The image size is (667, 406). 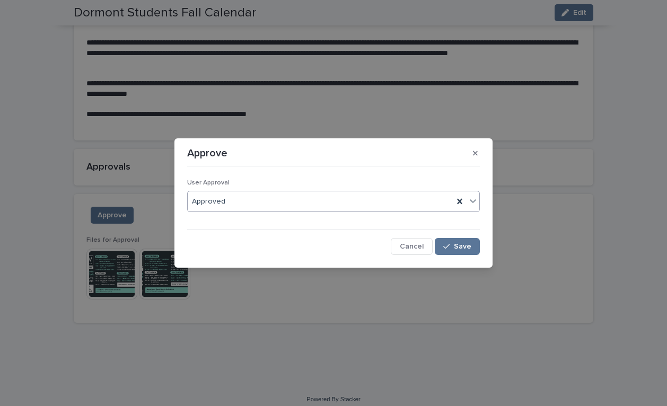 I want to click on button: Save, so click(x=457, y=246).